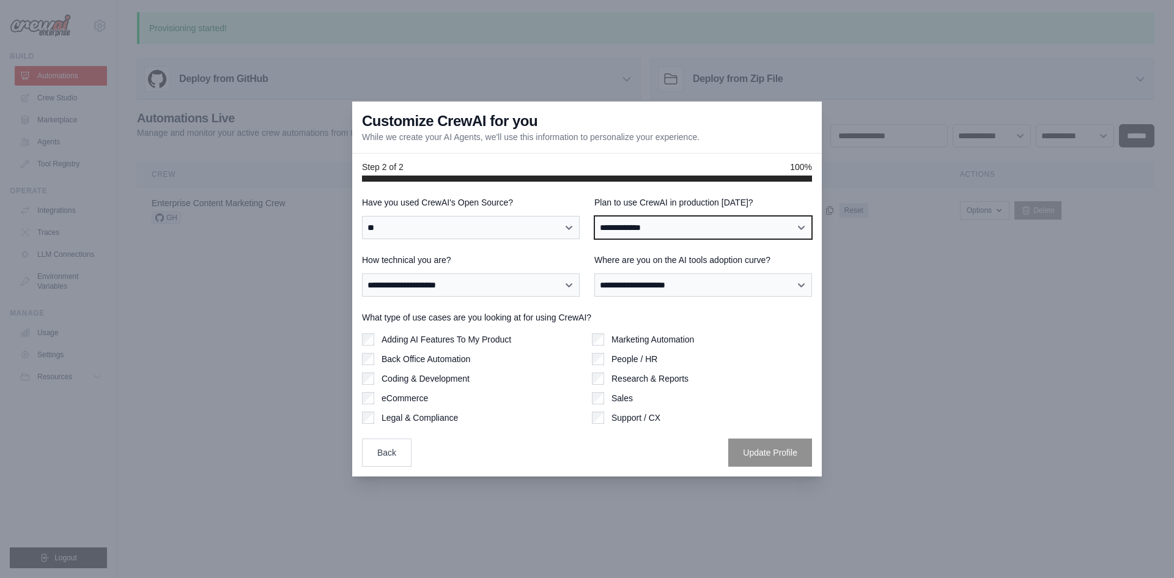 This screenshot has width=1174, height=578. Describe the element at coordinates (426, 379) in the screenshot. I see `label: Coding & Development` at that location.